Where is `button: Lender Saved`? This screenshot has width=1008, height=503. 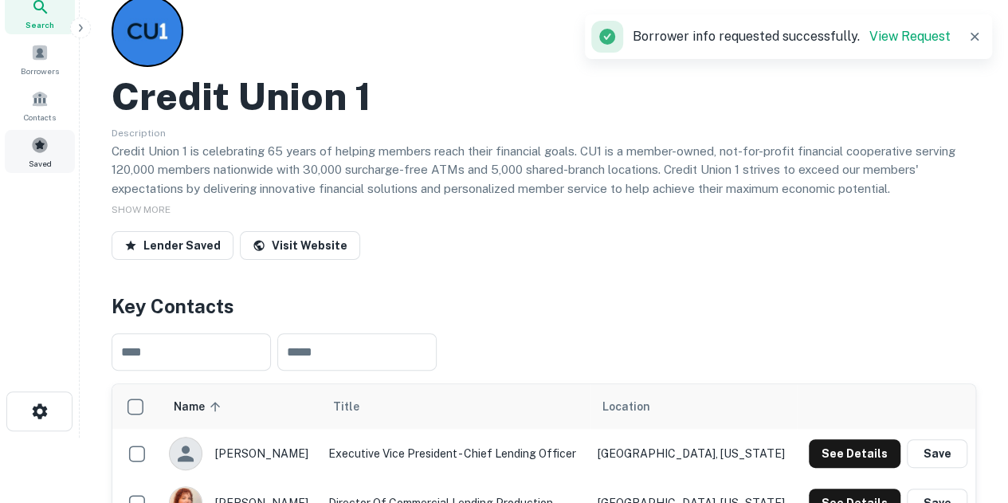 button: Lender Saved is located at coordinates (172, 245).